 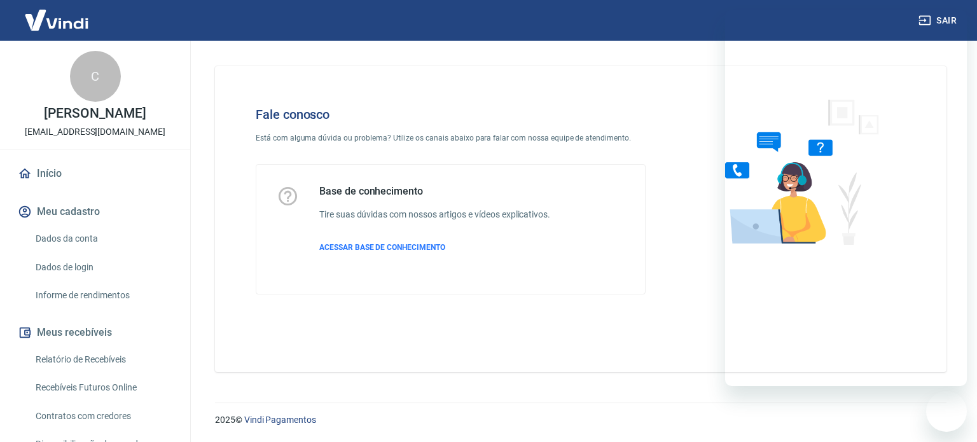 What do you see at coordinates (102, 387) in the screenshot?
I see `a: Recebíveis Futuros Online` at bounding box center [102, 387].